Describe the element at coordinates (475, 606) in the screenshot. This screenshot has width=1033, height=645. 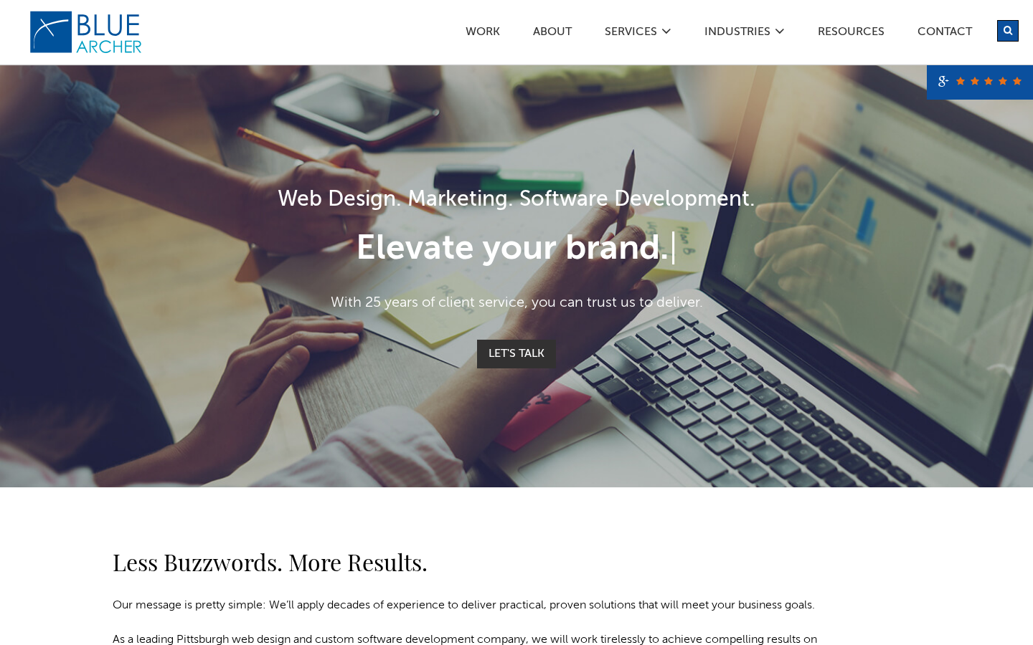
I see `p: Our message is pretty simple: We’ll apply decades of experience to deliver practical, proven solu...` at that location.